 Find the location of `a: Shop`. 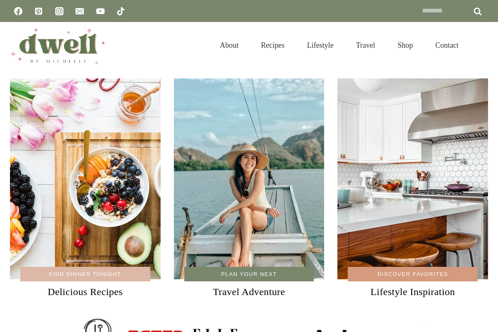

a: Shop is located at coordinates (405, 45).